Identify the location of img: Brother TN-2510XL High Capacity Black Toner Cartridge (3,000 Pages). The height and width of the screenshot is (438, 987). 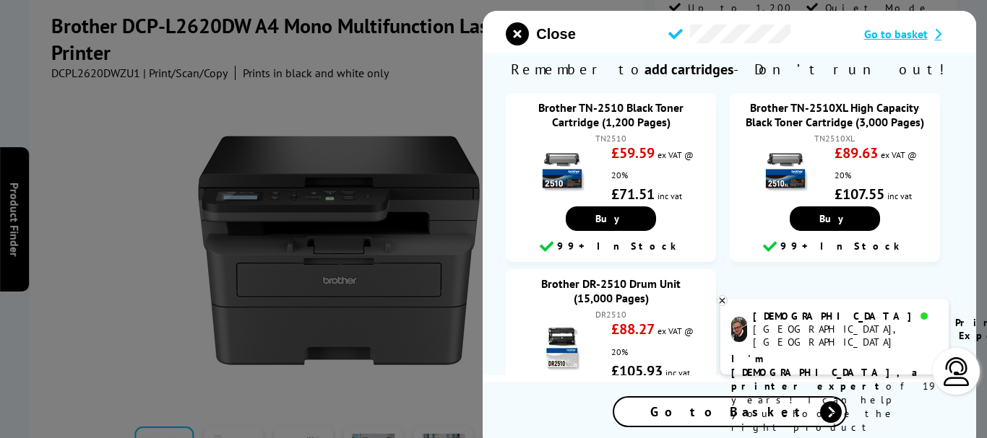
(785, 172).